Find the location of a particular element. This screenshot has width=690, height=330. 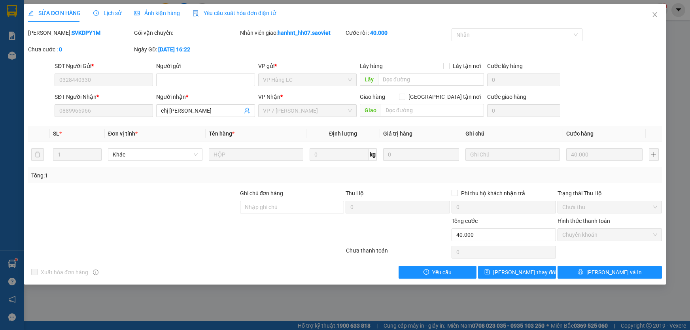

span: user-add is located at coordinates (247, 111).